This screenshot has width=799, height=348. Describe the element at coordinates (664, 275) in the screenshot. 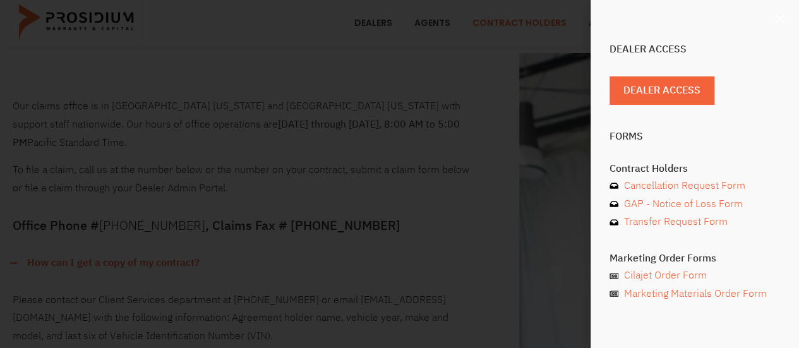

I see `span: Cilajet Order Form` at that location.